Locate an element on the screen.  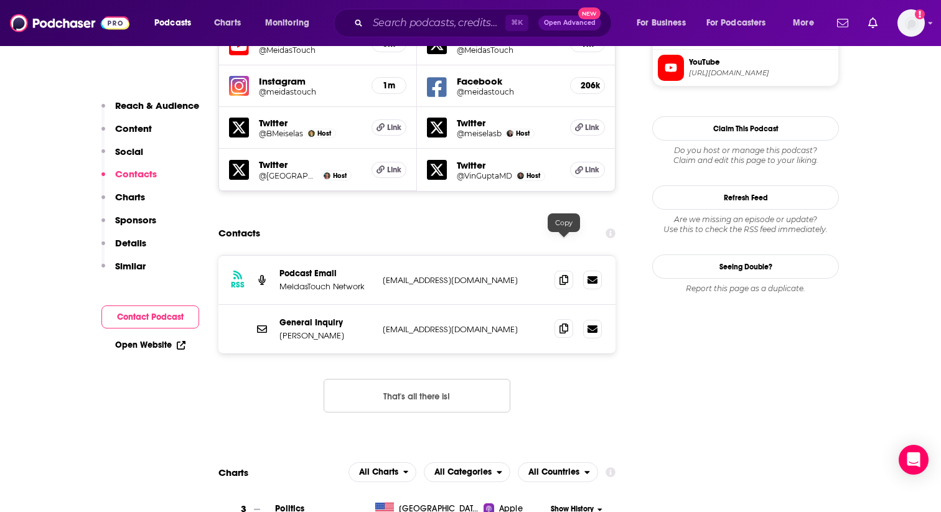
h5: @MeidasTouch is located at coordinates (508, 50).